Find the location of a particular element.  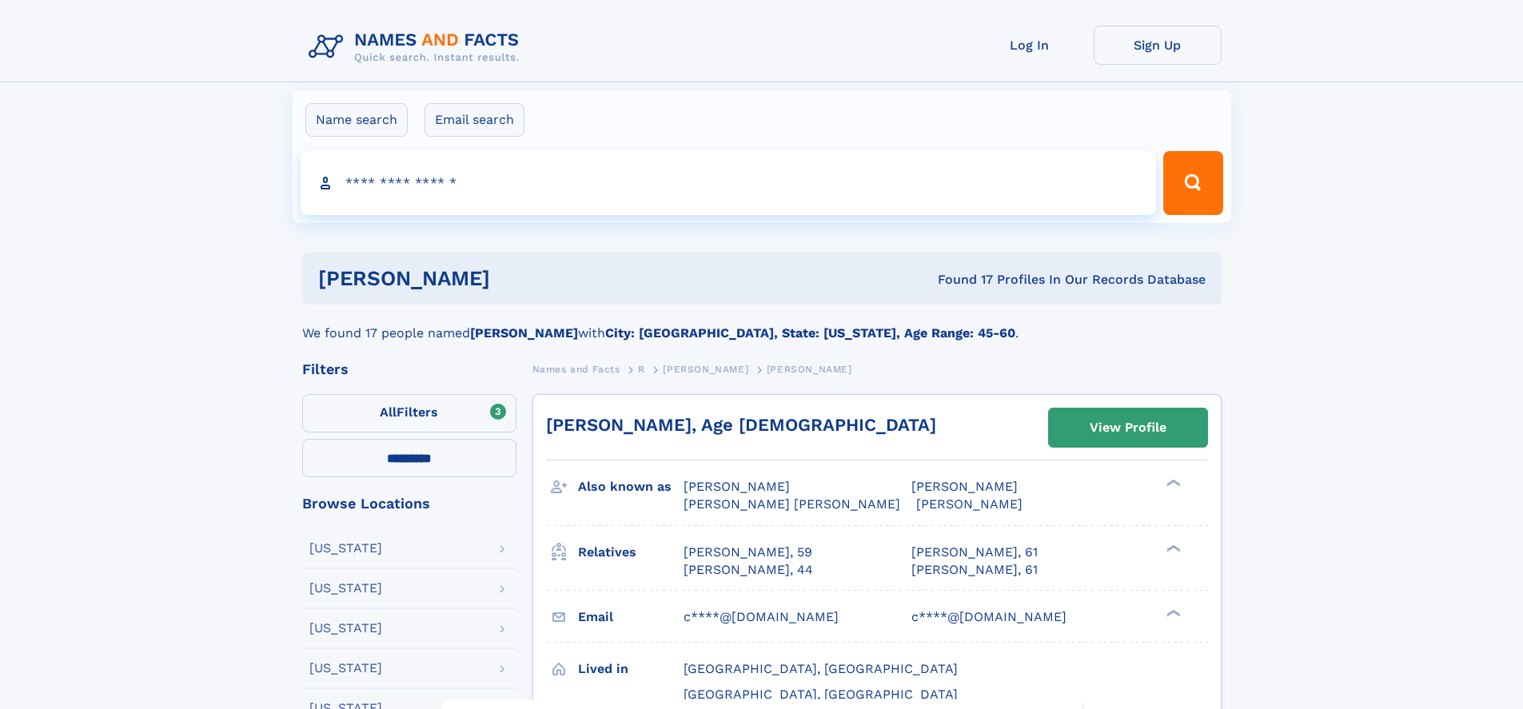

a: Log In is located at coordinates (1030, 45).